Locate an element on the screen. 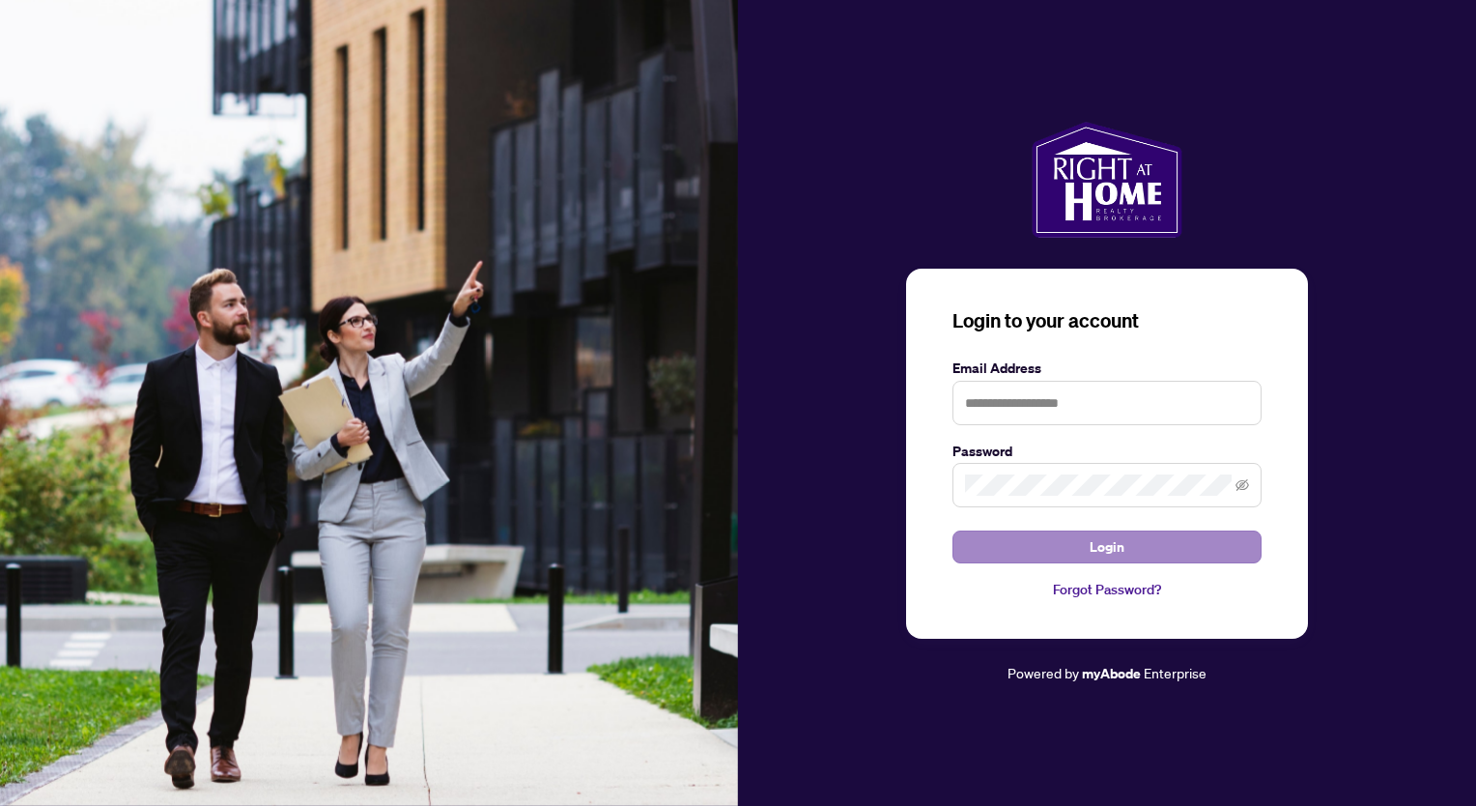  label: Email Address is located at coordinates (1107, 368).